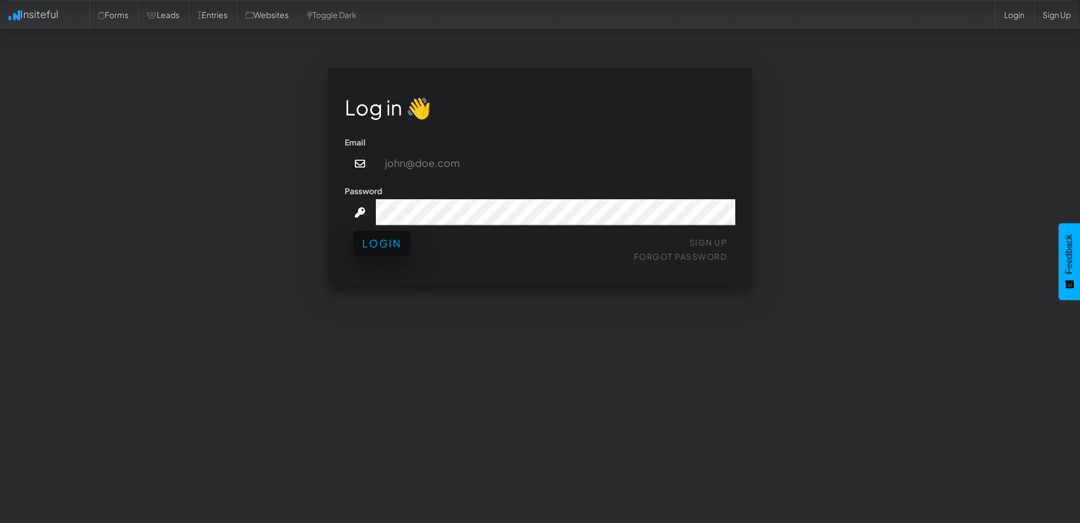  Describe the element at coordinates (1070, 254) in the screenshot. I see `span: Feedback` at that location.